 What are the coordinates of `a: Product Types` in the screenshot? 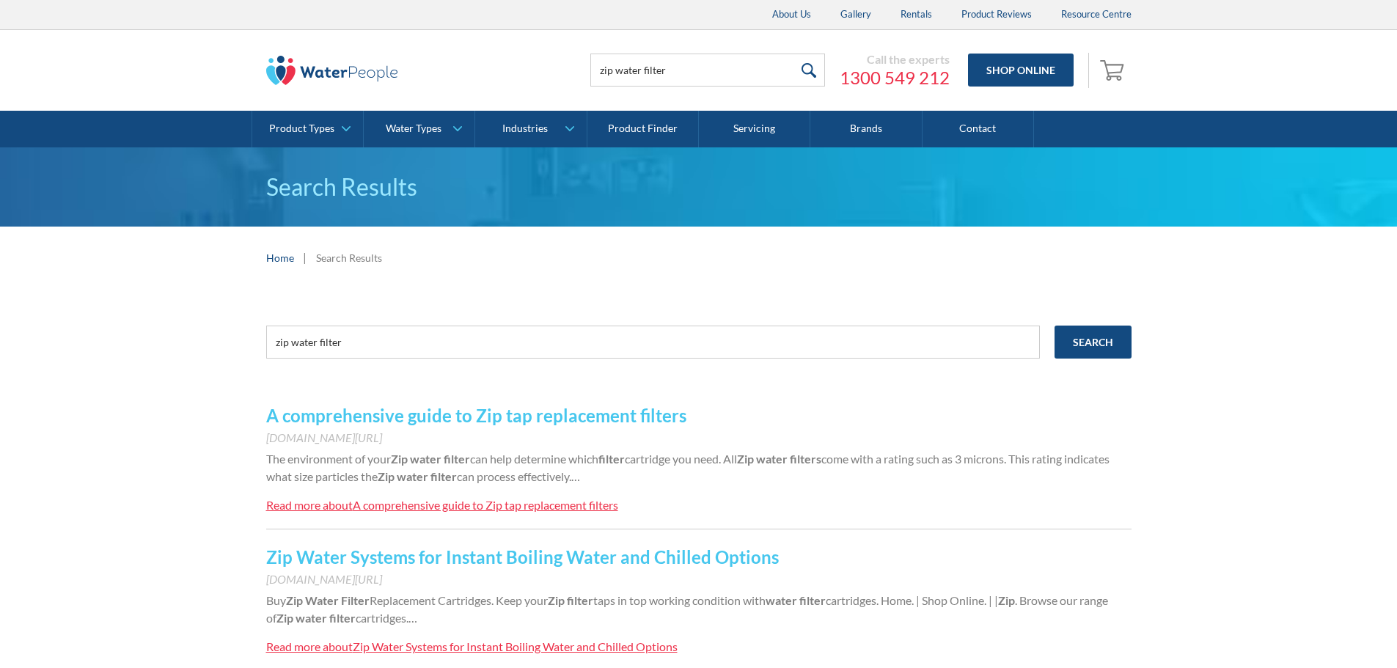 It's located at (307, 129).